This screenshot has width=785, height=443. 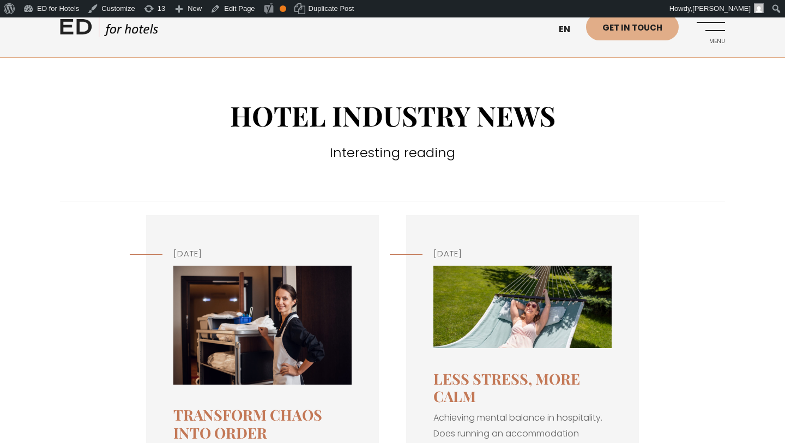 I want to click on h1: HOTEL INDUSTRY NEWS, so click(x=393, y=116).